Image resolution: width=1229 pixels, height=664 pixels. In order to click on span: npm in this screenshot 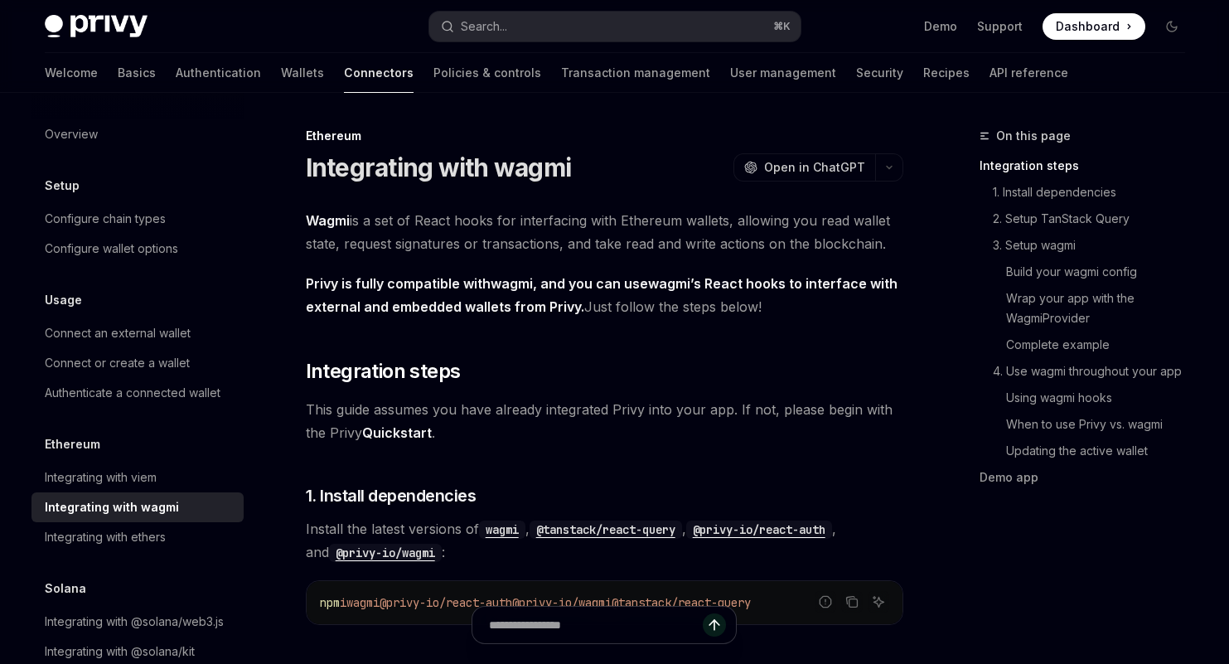, I will do `click(330, 603)`.